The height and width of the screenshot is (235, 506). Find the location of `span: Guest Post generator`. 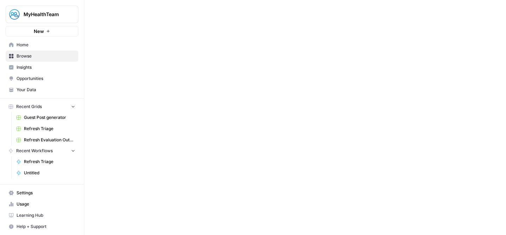

span: Guest Post generator is located at coordinates (50, 118).